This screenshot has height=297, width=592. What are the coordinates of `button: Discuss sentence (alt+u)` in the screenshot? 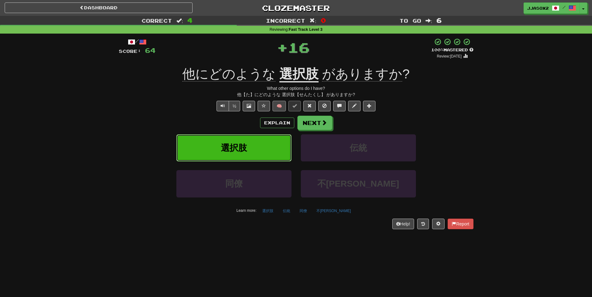 It's located at (339, 106).